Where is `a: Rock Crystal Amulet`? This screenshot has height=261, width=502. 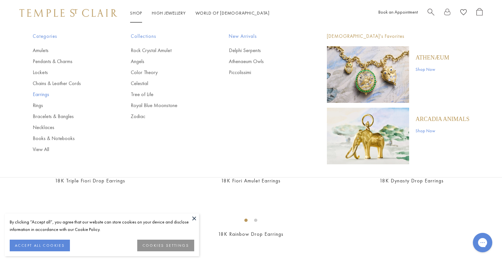 a: Rock Crystal Amulet is located at coordinates (167, 50).